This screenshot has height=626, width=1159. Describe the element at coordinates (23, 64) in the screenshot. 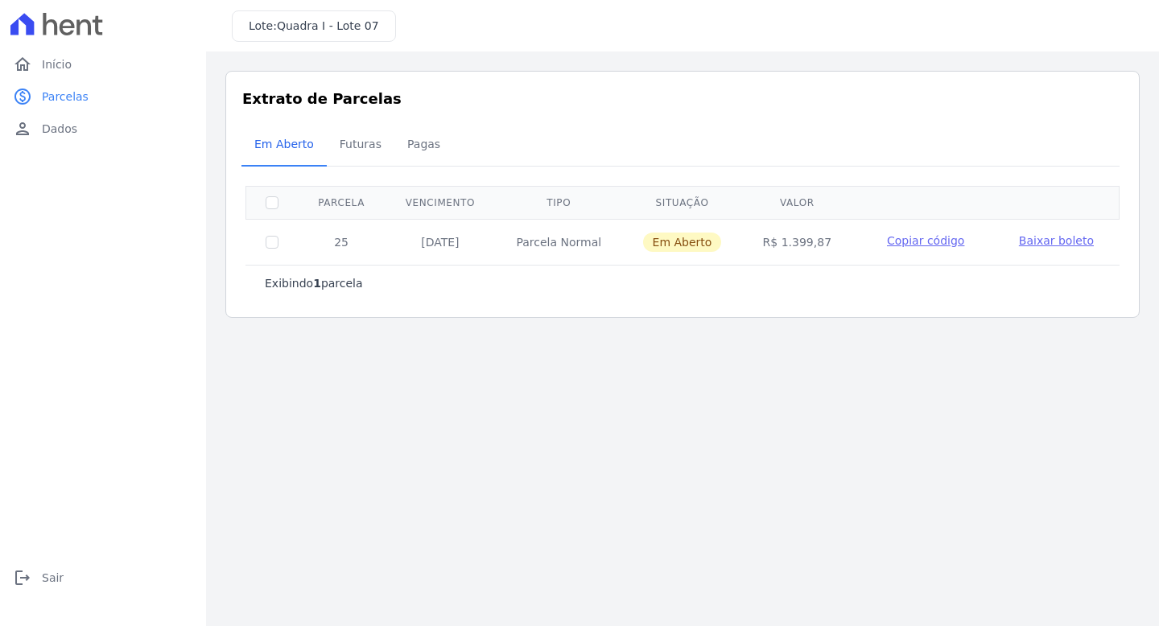

I see `i: home` at that location.